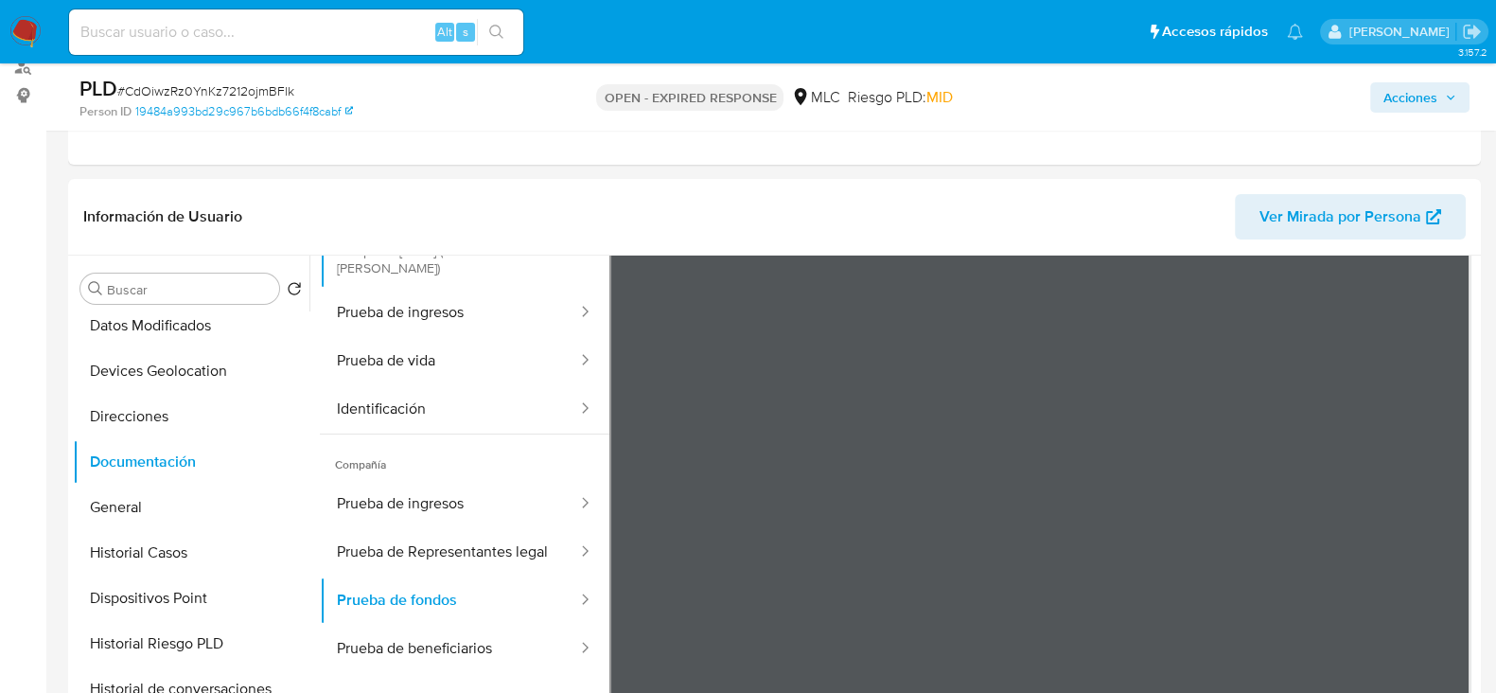 The height and width of the screenshot is (693, 1496). Describe the element at coordinates (1215, 31) in the screenshot. I see `span: Accesos rápidos` at that location.